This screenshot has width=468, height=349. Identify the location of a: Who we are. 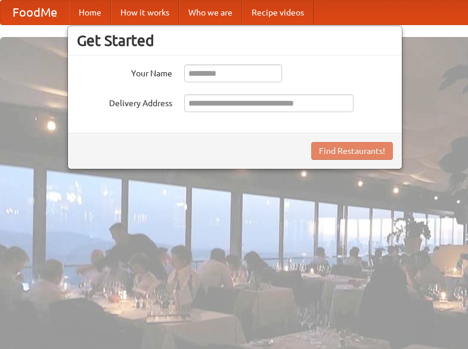
(211, 13).